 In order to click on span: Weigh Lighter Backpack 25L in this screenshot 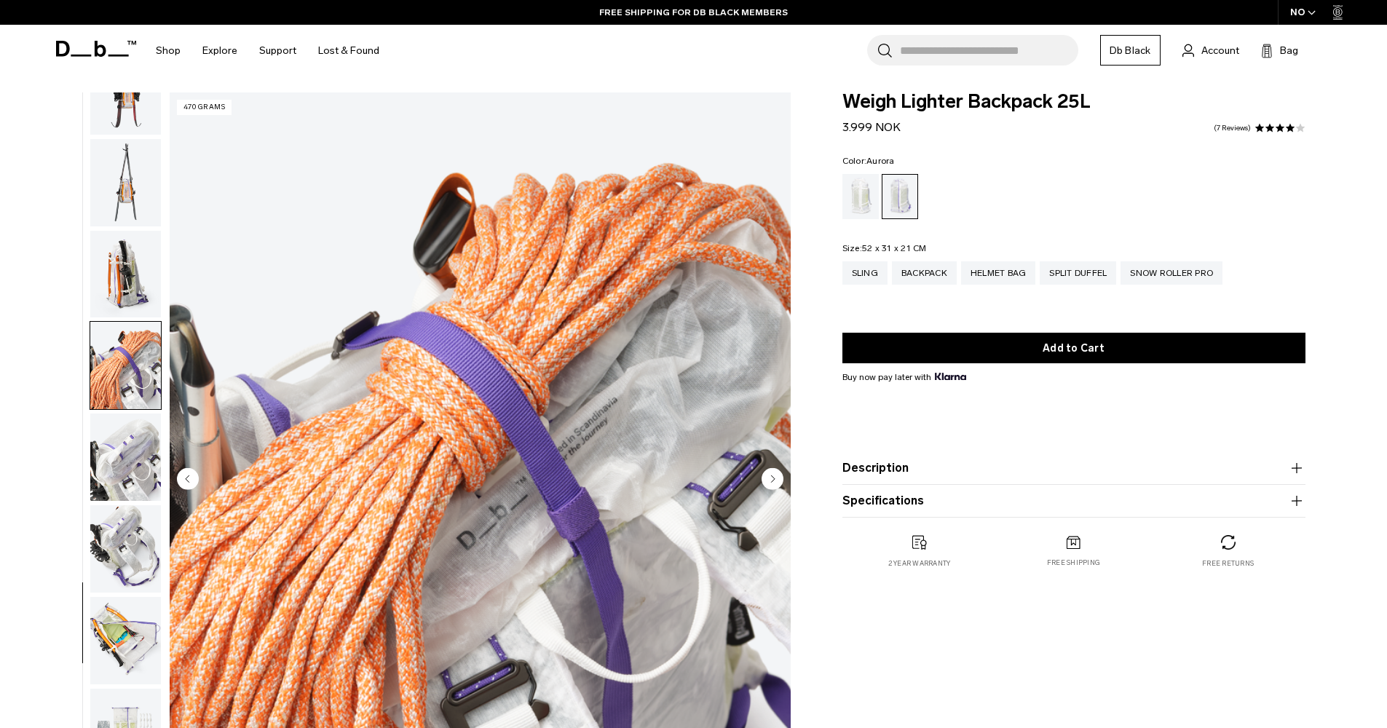, I will do `click(1074, 102)`.